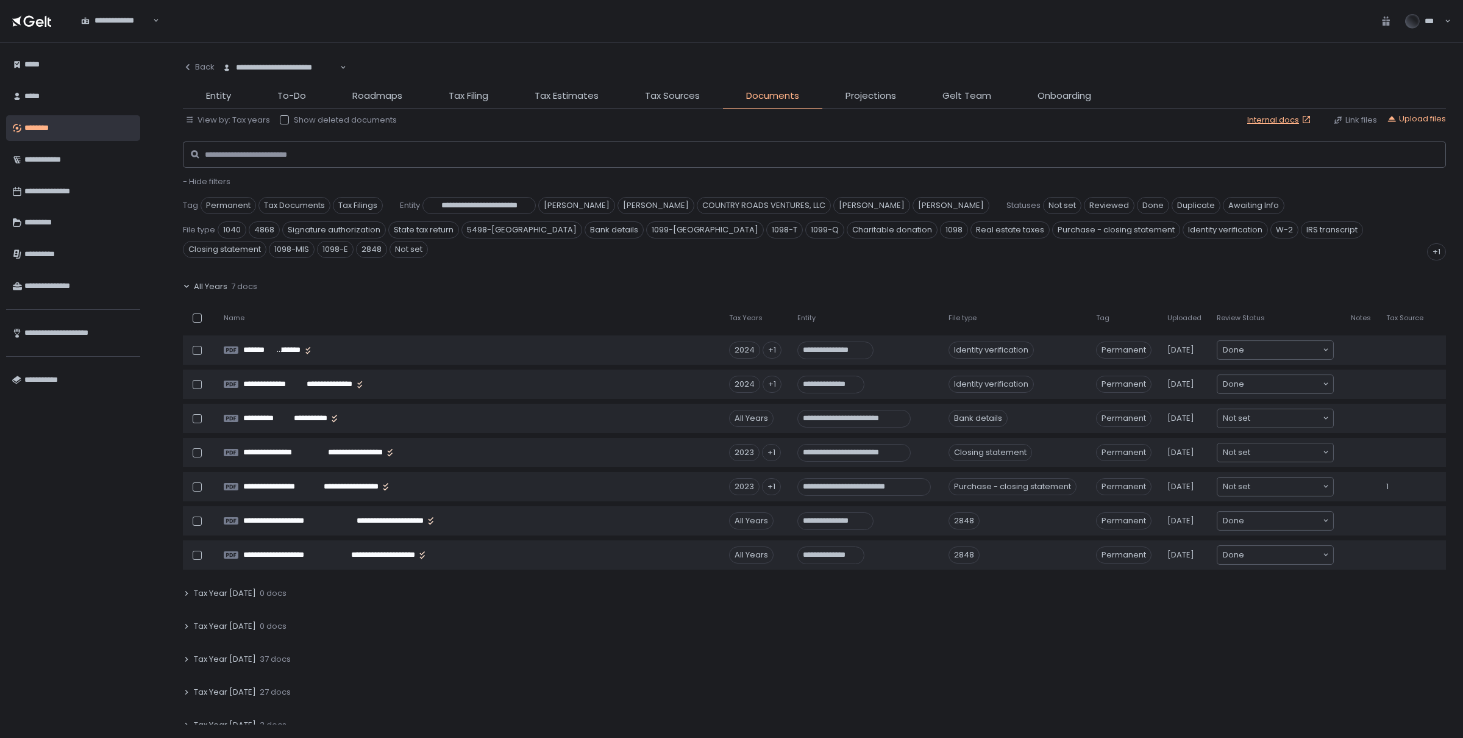  What do you see at coordinates (566, 96) in the screenshot?
I see `span: Tax Estimates` at bounding box center [566, 96].